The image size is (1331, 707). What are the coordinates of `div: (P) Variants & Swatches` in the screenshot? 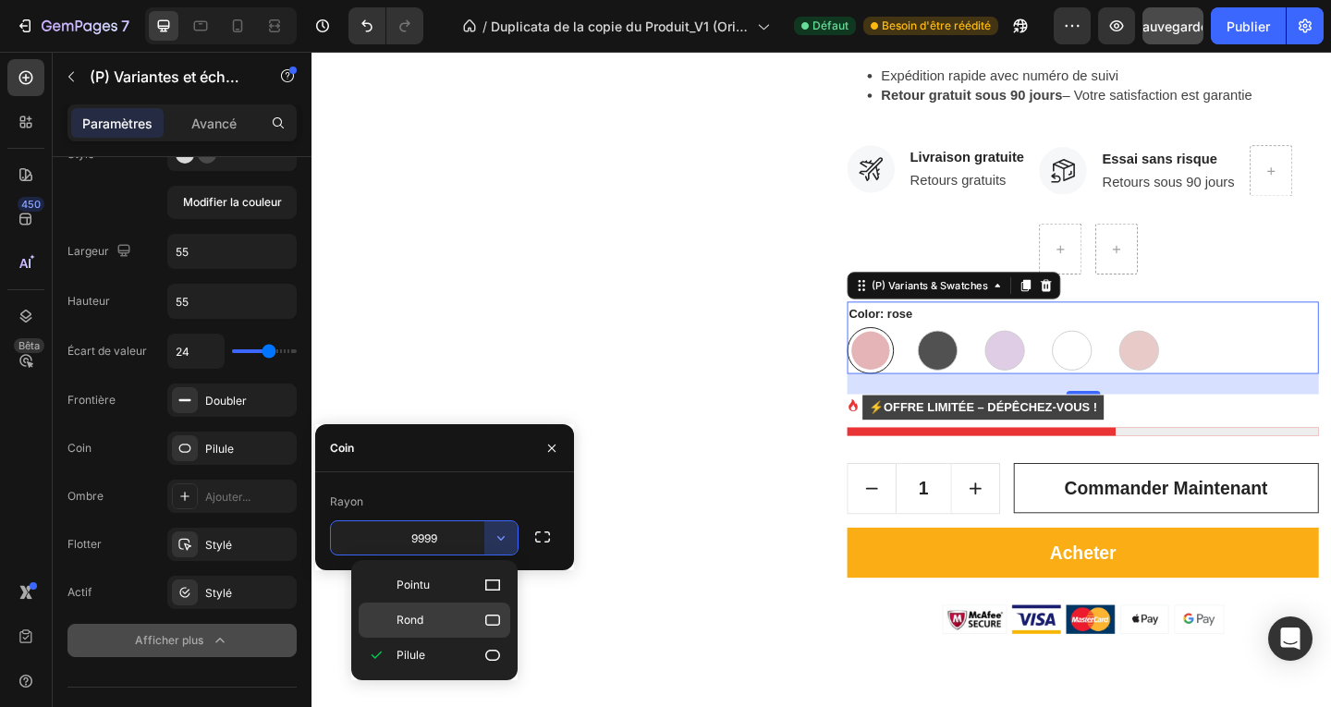 It's located at (672, 254).